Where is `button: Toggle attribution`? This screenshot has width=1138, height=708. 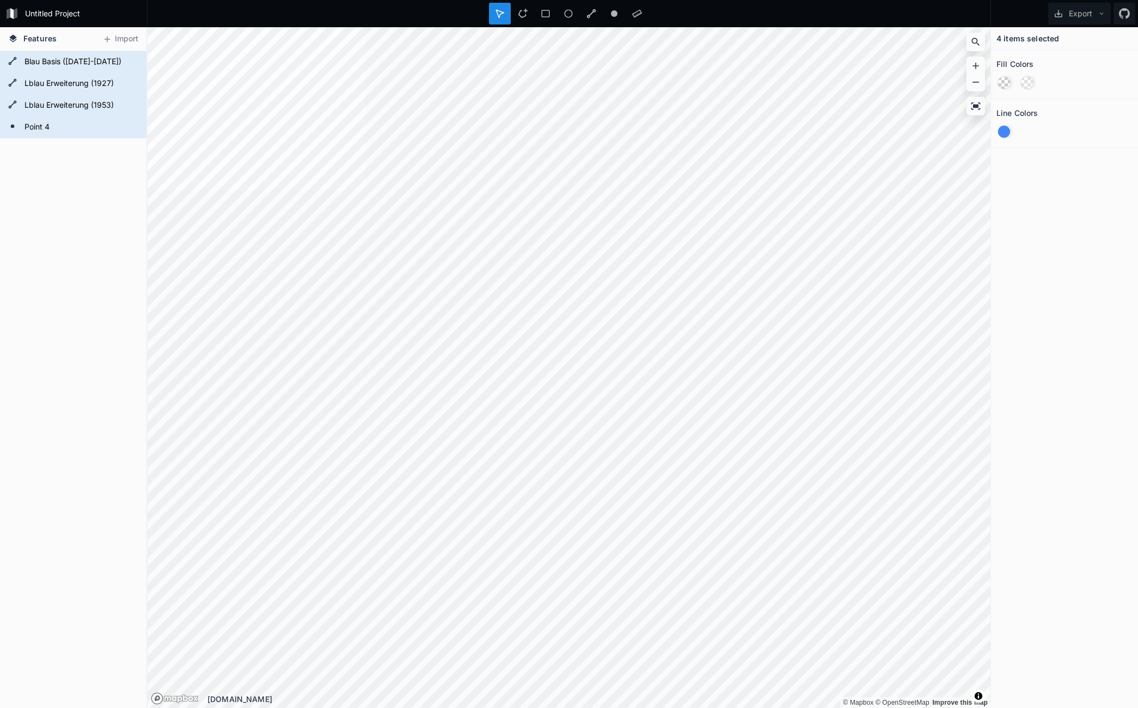
button: Toggle attribution is located at coordinates (978, 696).